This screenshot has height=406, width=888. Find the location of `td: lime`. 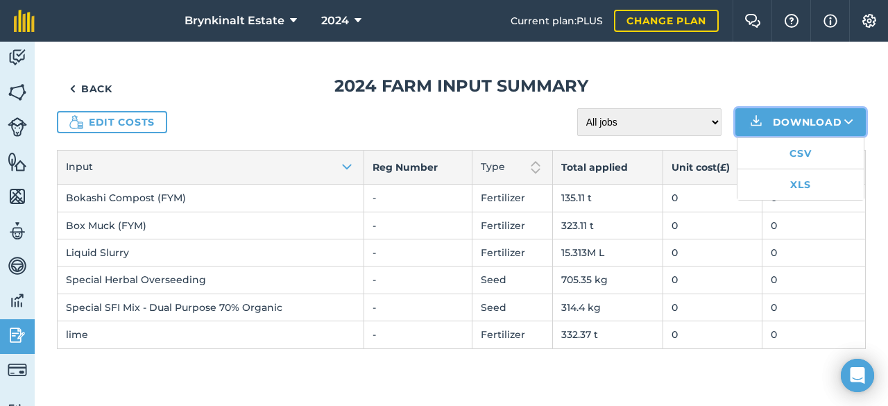

td: lime is located at coordinates (211, 334).